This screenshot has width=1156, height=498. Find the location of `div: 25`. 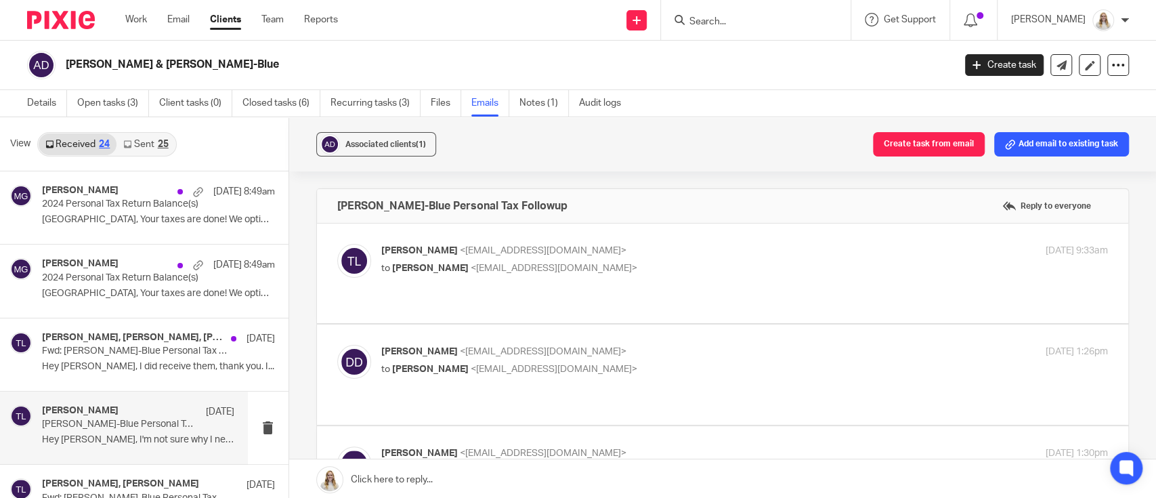

div: 25 is located at coordinates (163, 144).